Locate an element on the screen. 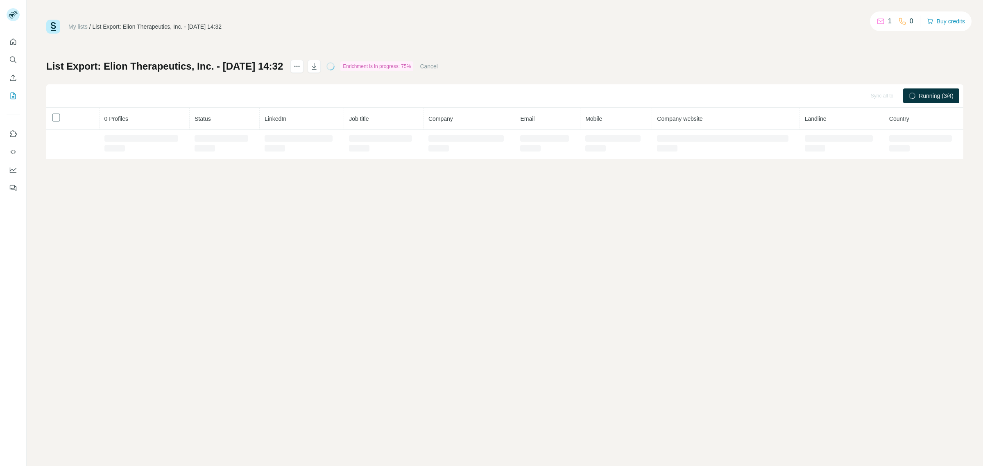  span: Job title is located at coordinates (359, 119).